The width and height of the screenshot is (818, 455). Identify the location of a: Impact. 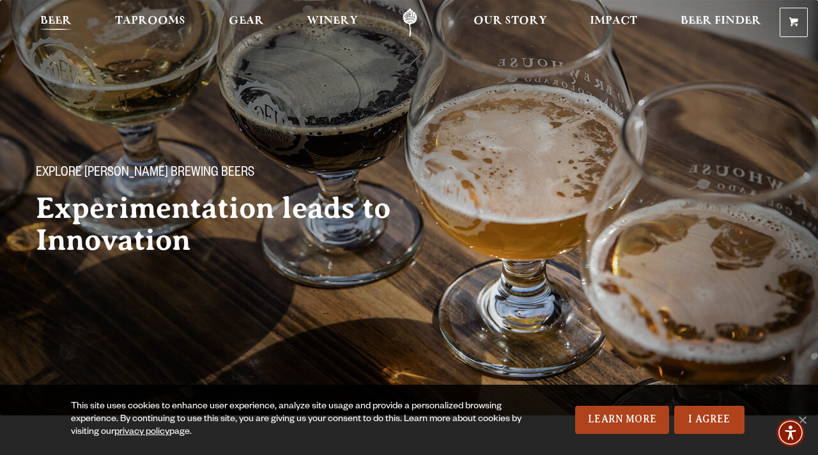
(613, 22).